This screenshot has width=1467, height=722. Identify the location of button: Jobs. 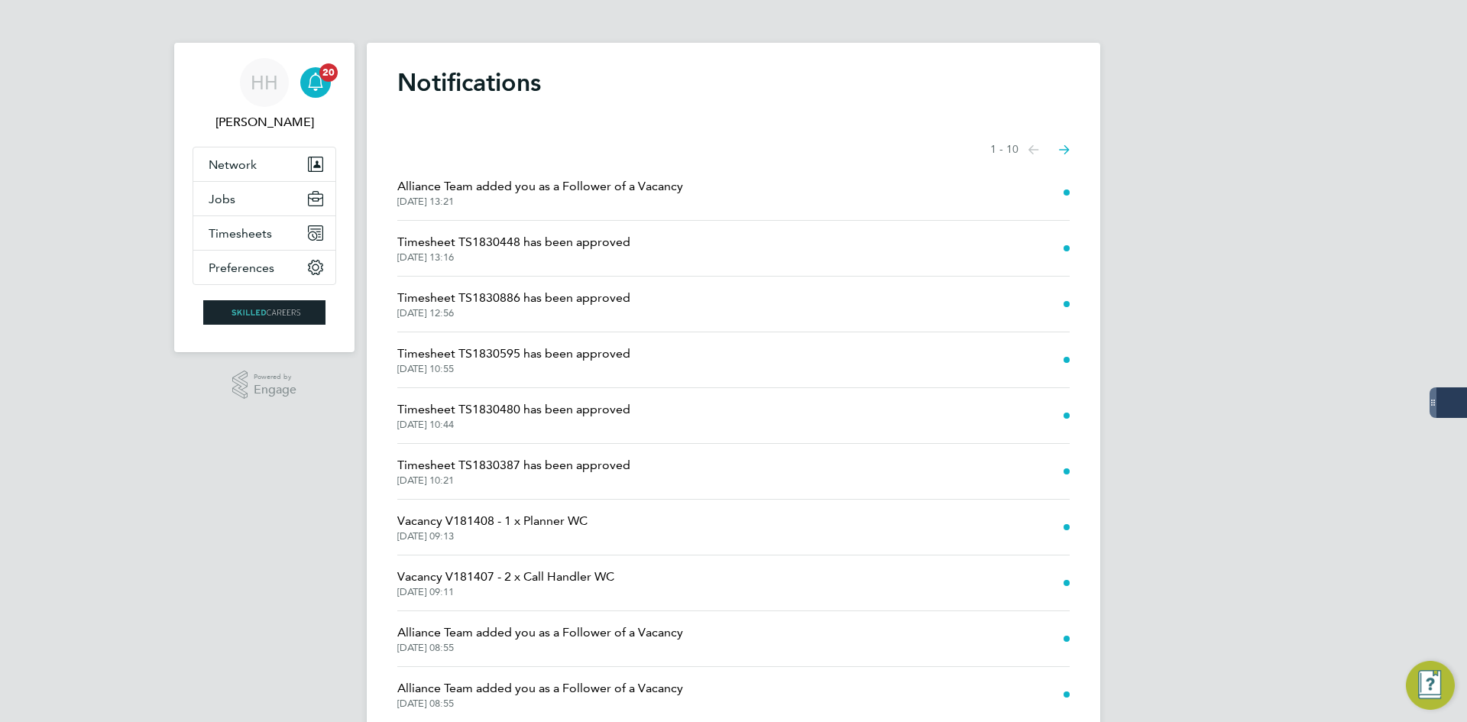
(264, 199).